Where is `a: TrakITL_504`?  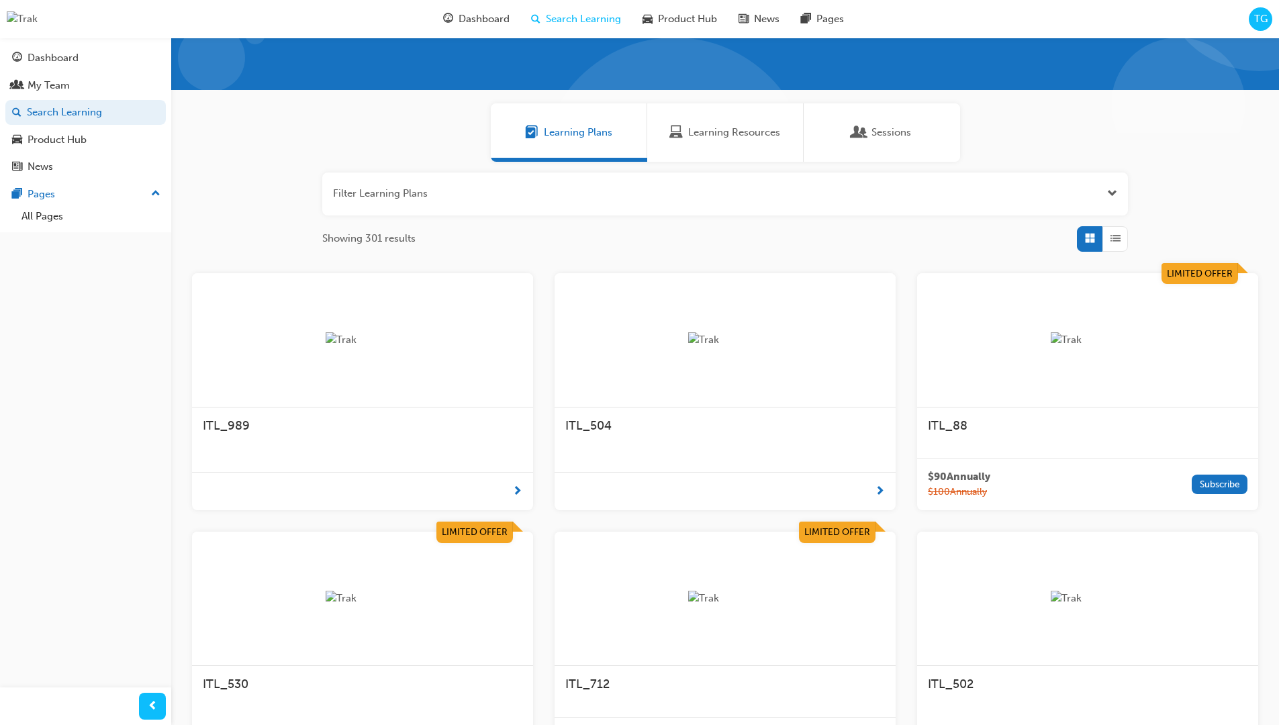 a: TrakITL_504 is located at coordinates (725, 392).